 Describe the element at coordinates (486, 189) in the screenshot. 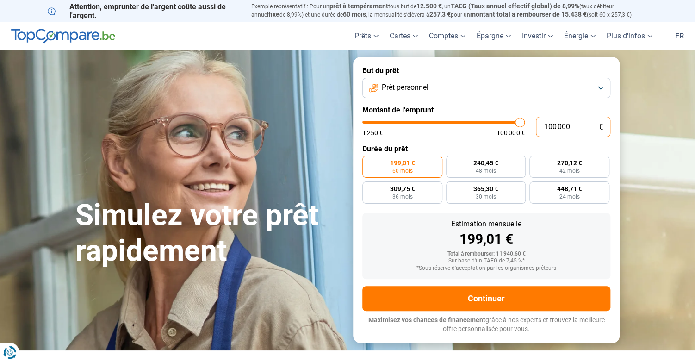

I see `span: 365,30 €` at that location.